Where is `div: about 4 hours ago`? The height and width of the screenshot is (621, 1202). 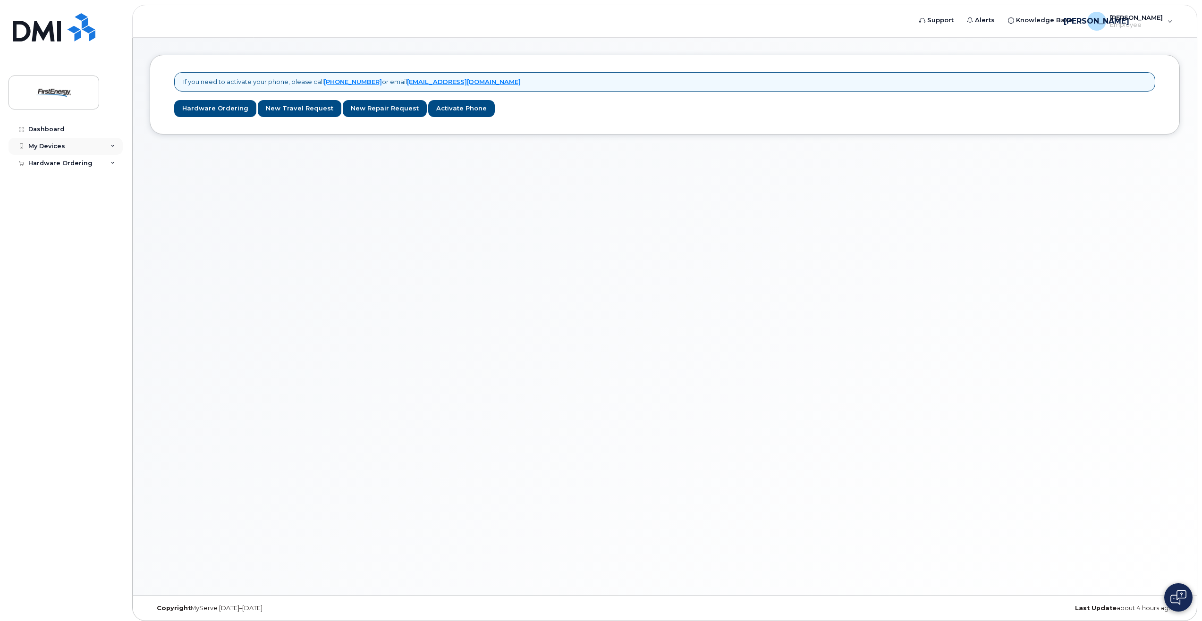 div: about 4 hours ago is located at coordinates (1008, 609).